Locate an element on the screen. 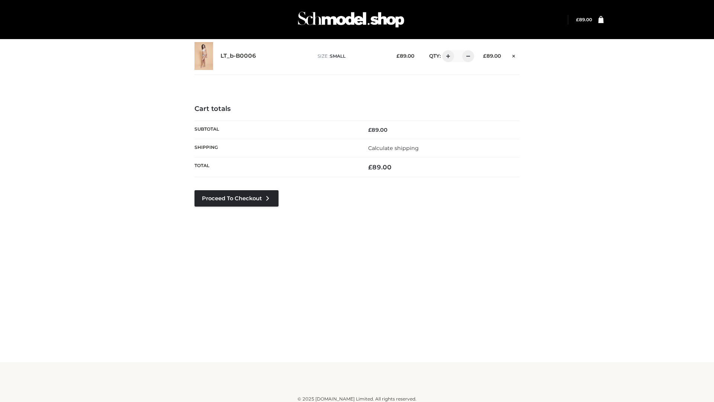 The width and height of the screenshot is (714, 402). h4: Cart totals is located at coordinates (357, 109).